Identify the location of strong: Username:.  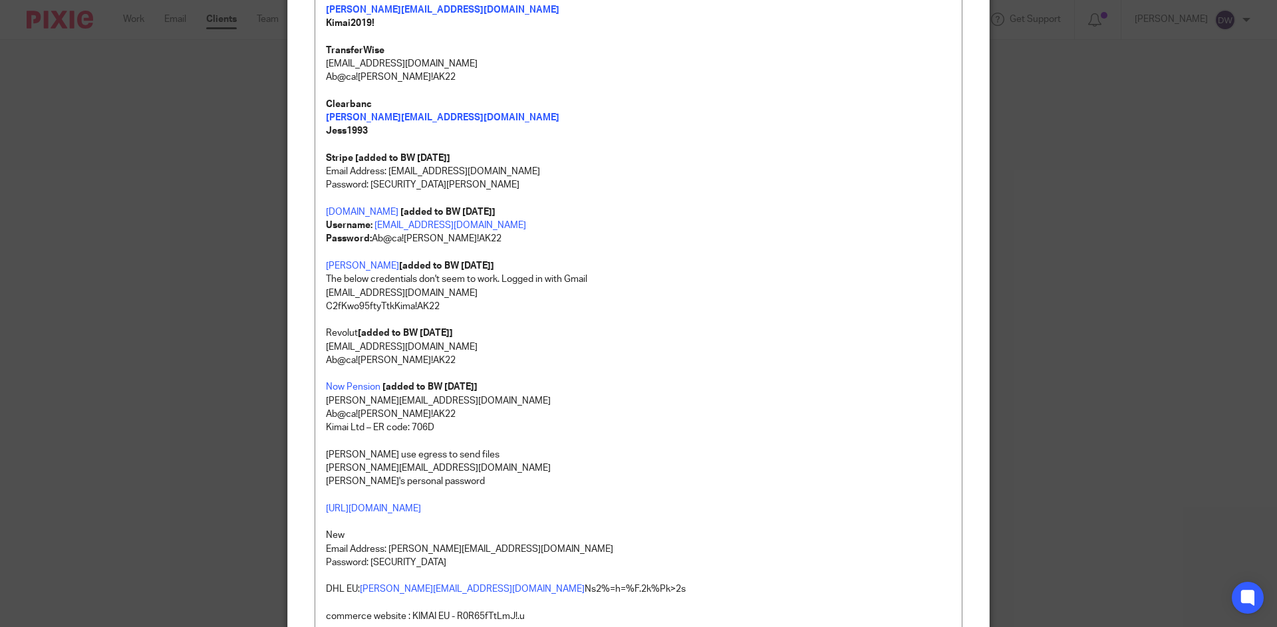
(349, 225).